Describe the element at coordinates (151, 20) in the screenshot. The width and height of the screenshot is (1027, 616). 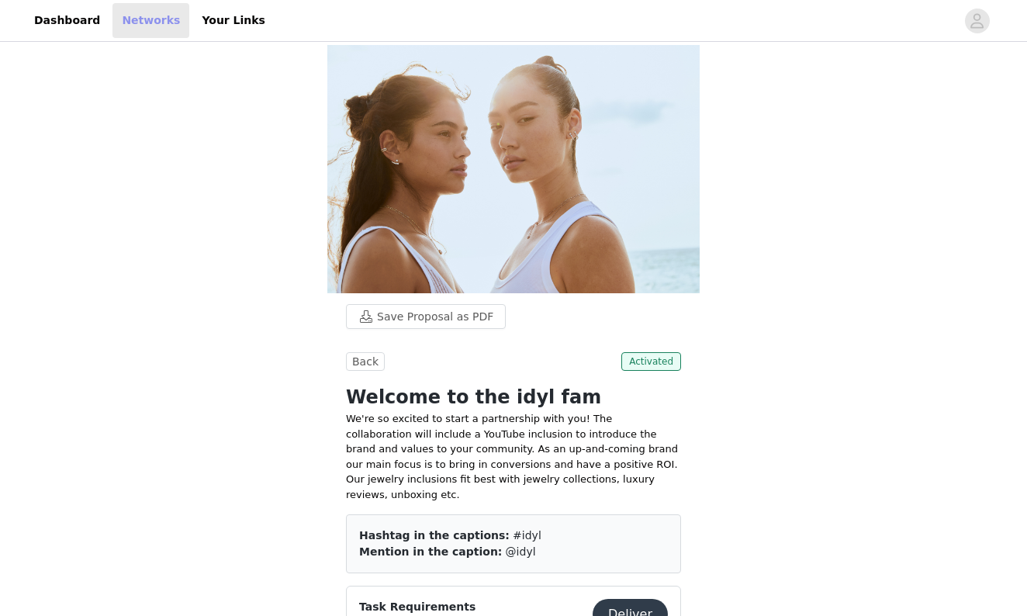
I see `a: Networks` at that location.